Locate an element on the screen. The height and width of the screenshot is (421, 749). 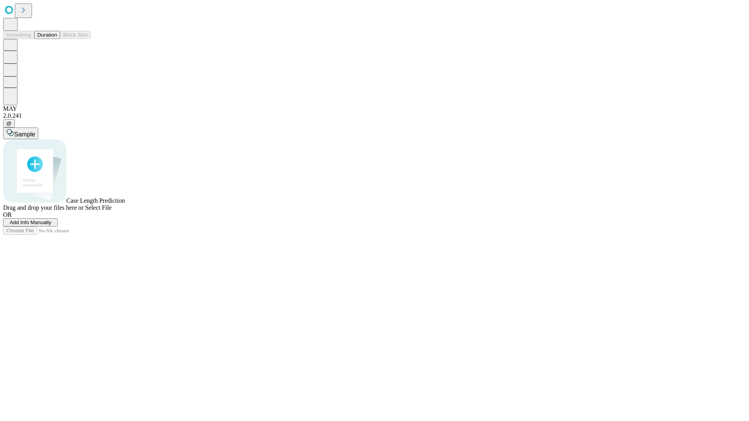
span: Sample is located at coordinates (25, 134).